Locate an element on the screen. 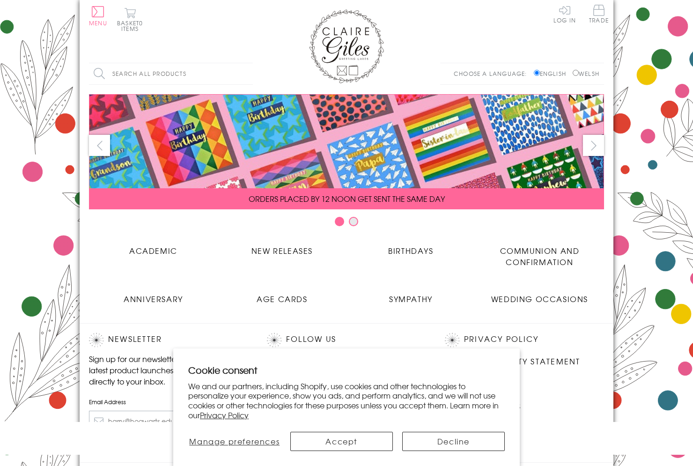  a: Wedding Occasions is located at coordinates (540, 295).